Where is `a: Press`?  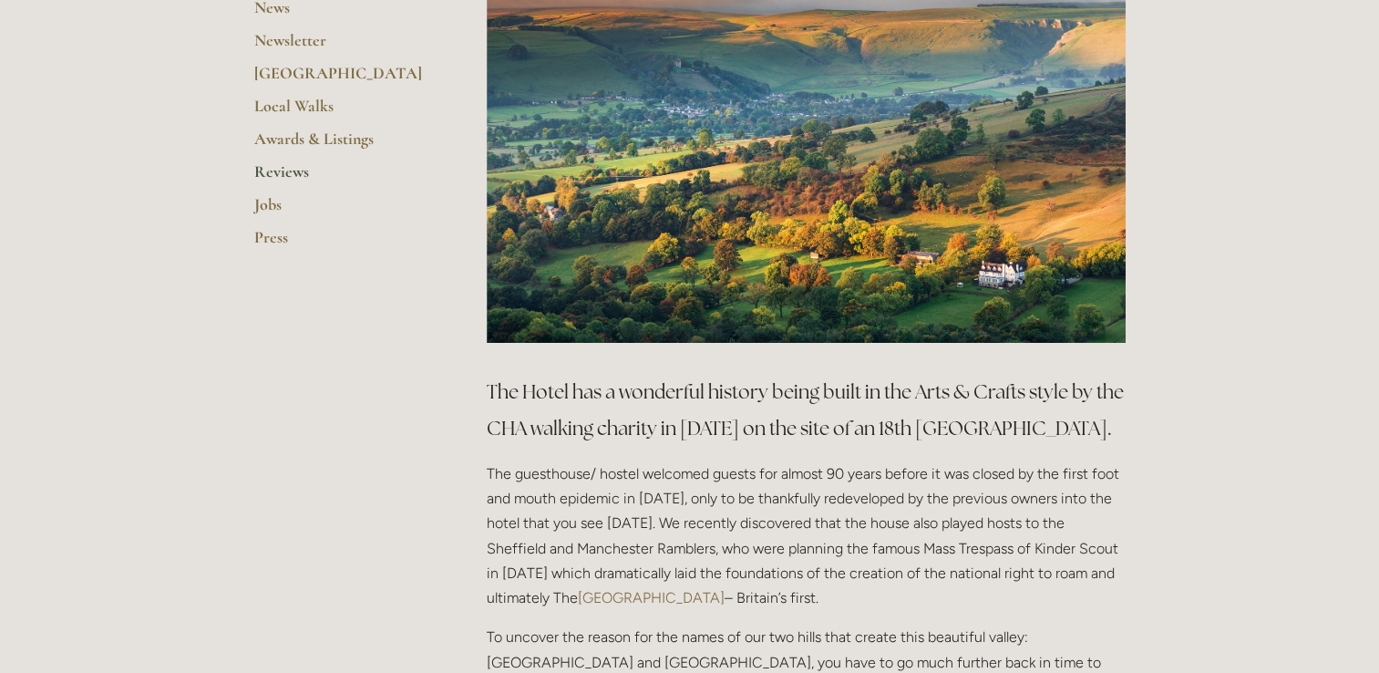 a: Press is located at coordinates (341, 243).